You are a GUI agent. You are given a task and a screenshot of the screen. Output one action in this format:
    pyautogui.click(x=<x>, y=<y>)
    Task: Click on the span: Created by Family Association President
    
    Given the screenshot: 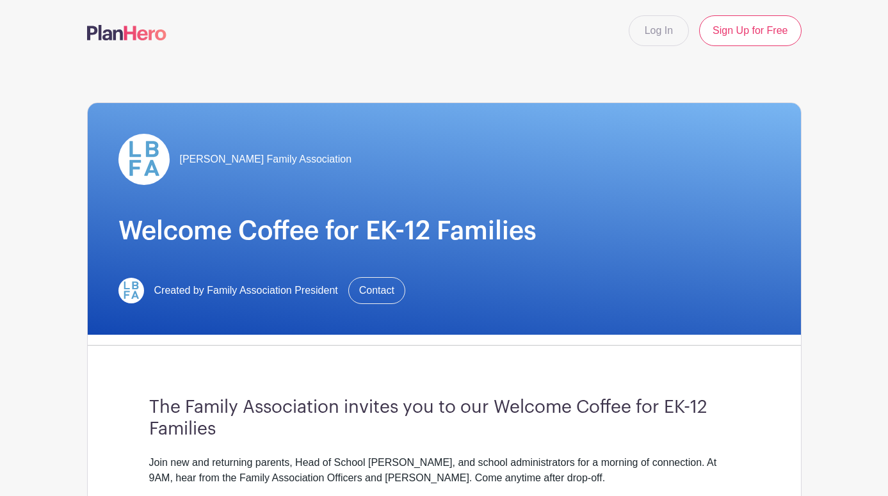 What is the action you would take?
    pyautogui.click(x=246, y=291)
    